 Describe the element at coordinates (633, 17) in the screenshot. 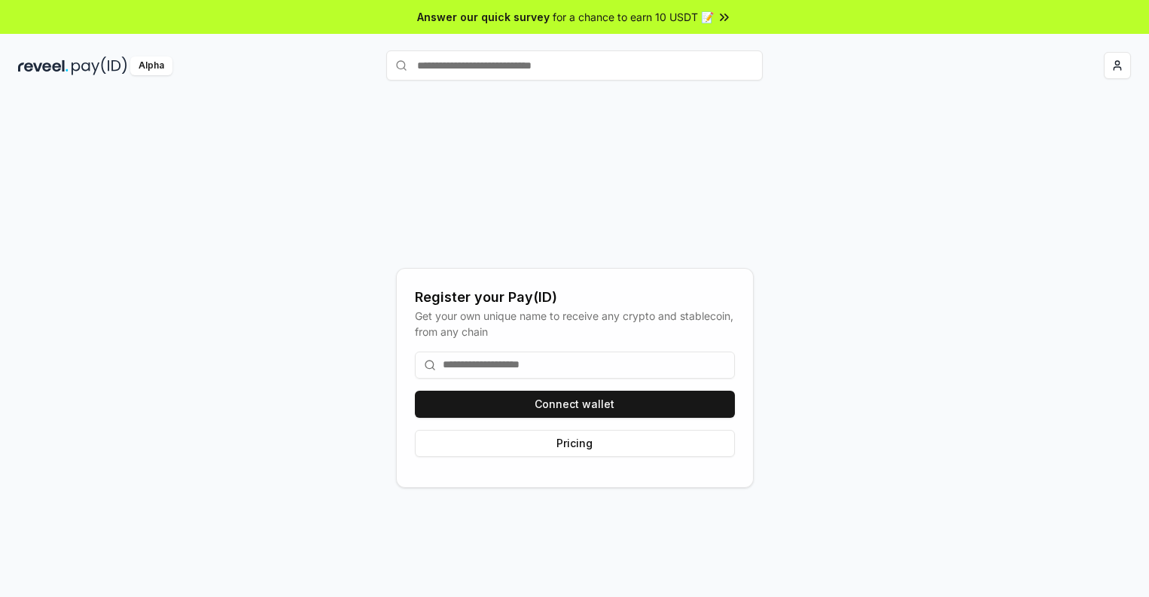

I see `span: for a chance to earn 10 USDT 📝` at that location.